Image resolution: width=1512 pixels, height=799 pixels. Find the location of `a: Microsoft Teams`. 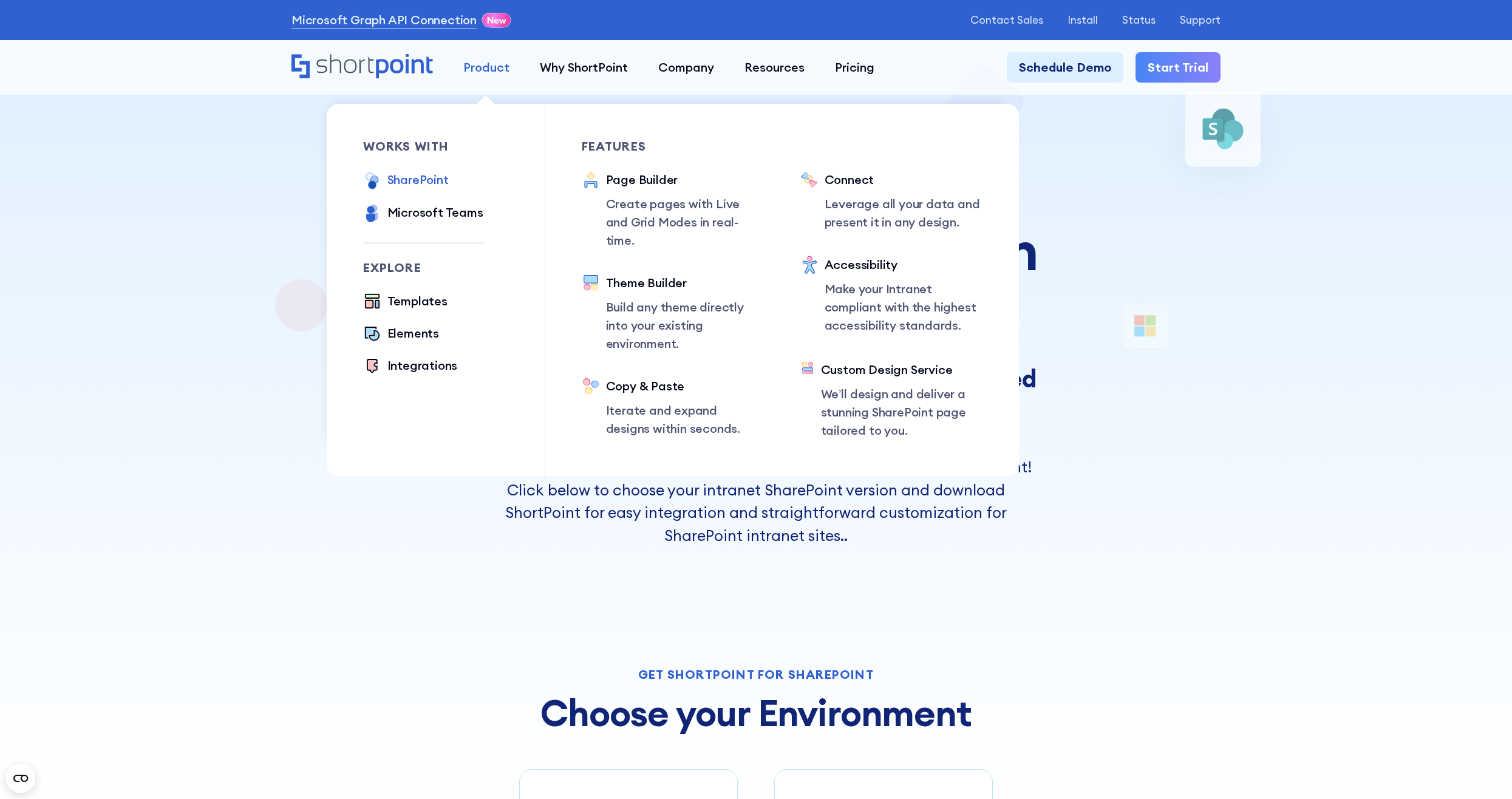

a: Microsoft Teams is located at coordinates (423, 214).